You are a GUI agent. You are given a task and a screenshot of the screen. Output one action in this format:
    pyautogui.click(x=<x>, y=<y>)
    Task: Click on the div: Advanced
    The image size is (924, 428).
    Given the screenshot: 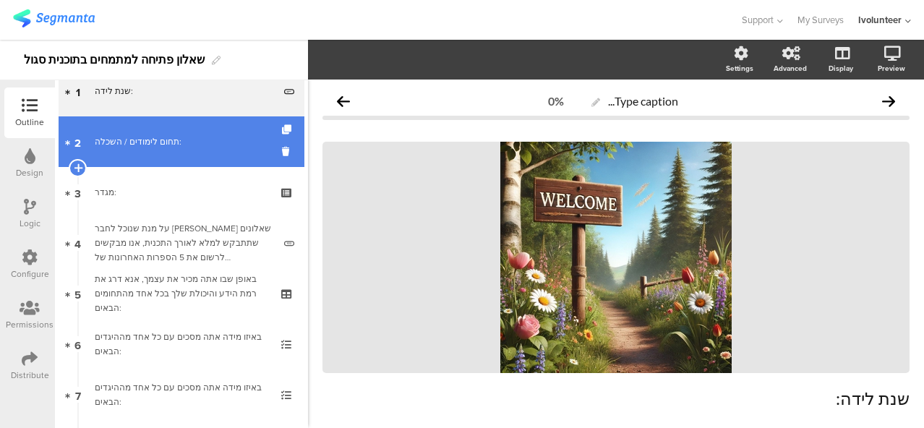 What is the action you would take?
    pyautogui.click(x=790, y=68)
    